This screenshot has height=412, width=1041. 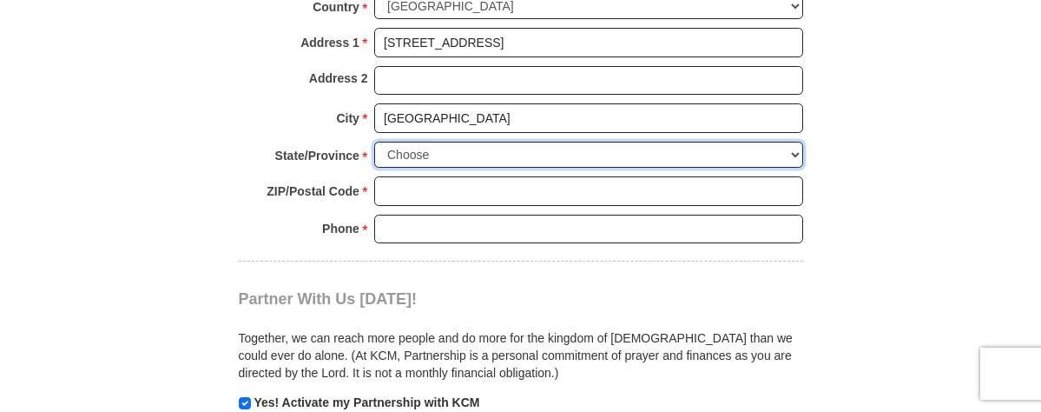 I want to click on strong: City, so click(x=347, y=118).